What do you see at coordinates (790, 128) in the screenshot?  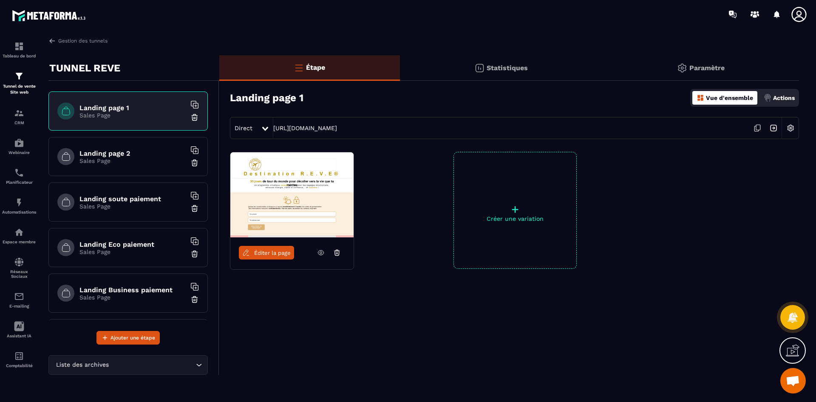 I see `img: setting-w.858f3a88.svg` at bounding box center [790, 128].